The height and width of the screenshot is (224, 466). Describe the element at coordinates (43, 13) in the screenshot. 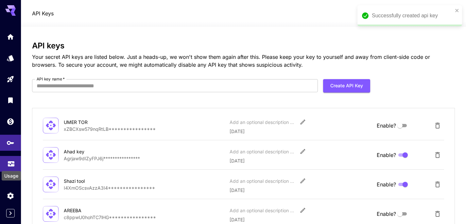

I see `p: API Keys` at that location.